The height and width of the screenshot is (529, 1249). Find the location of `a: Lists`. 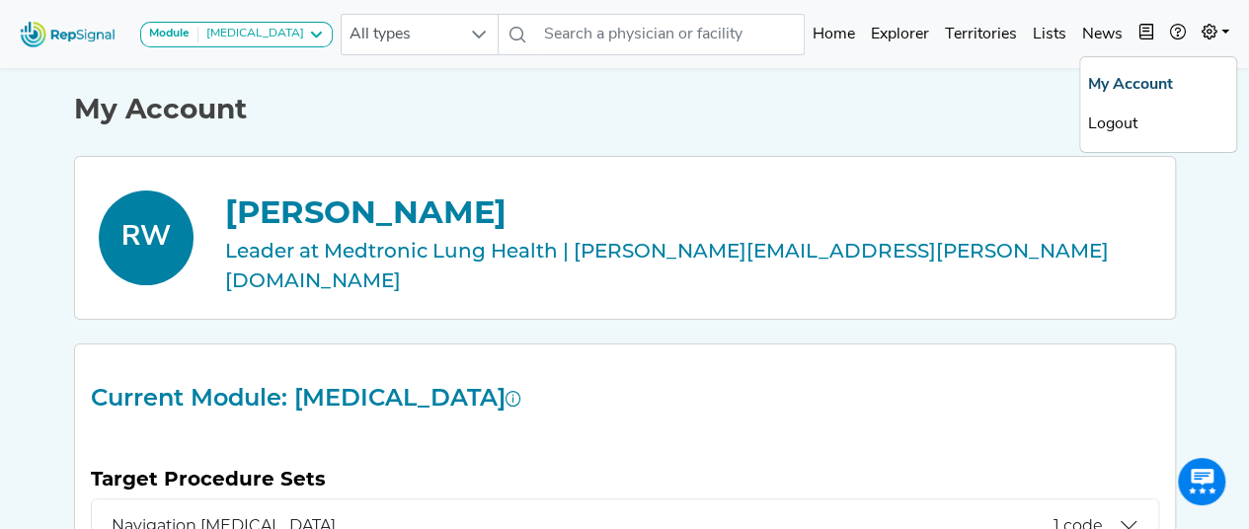

a: Lists is located at coordinates (1050, 35).